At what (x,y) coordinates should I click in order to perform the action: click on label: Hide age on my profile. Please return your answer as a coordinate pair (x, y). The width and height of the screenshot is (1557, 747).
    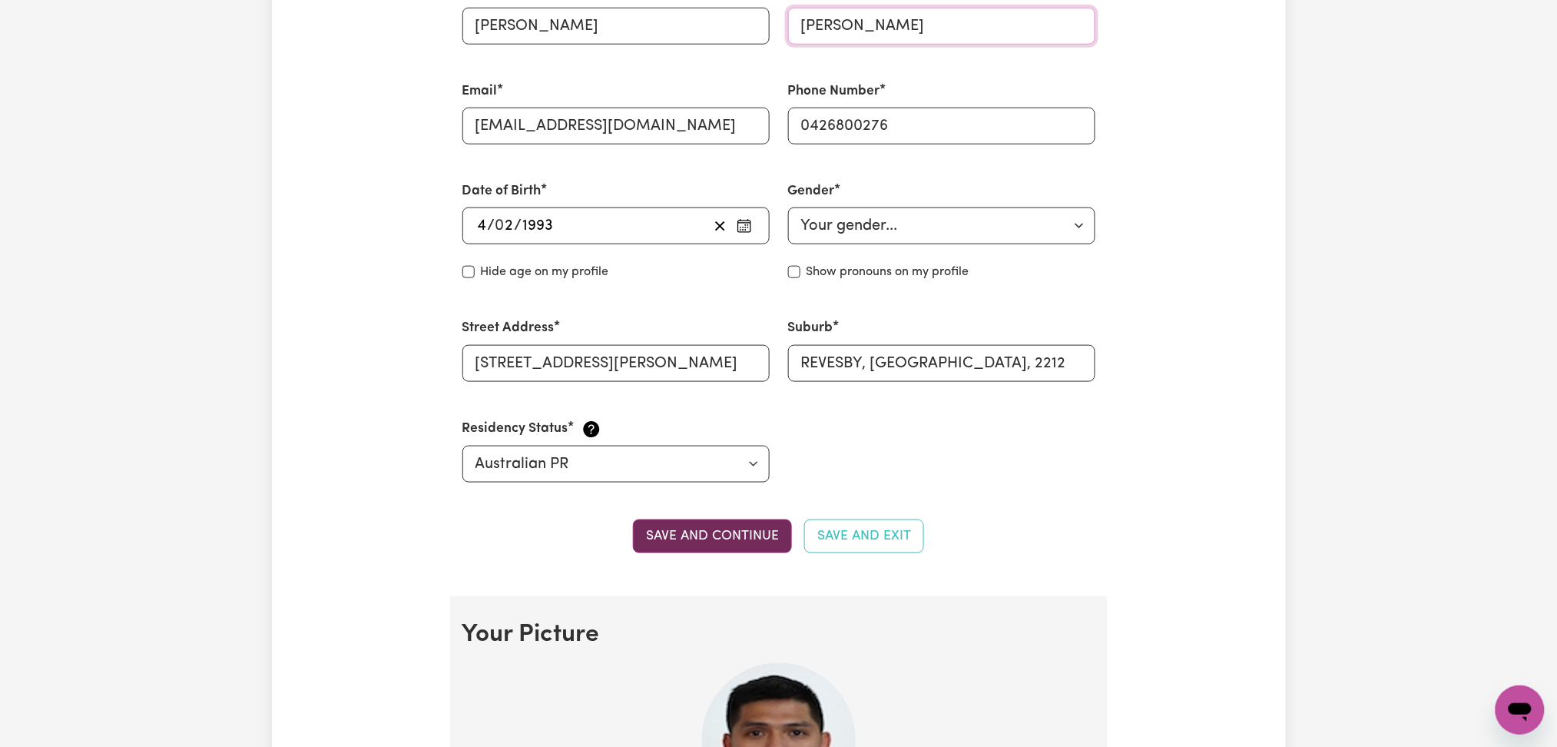
    Looking at the image, I should click on (545, 272).